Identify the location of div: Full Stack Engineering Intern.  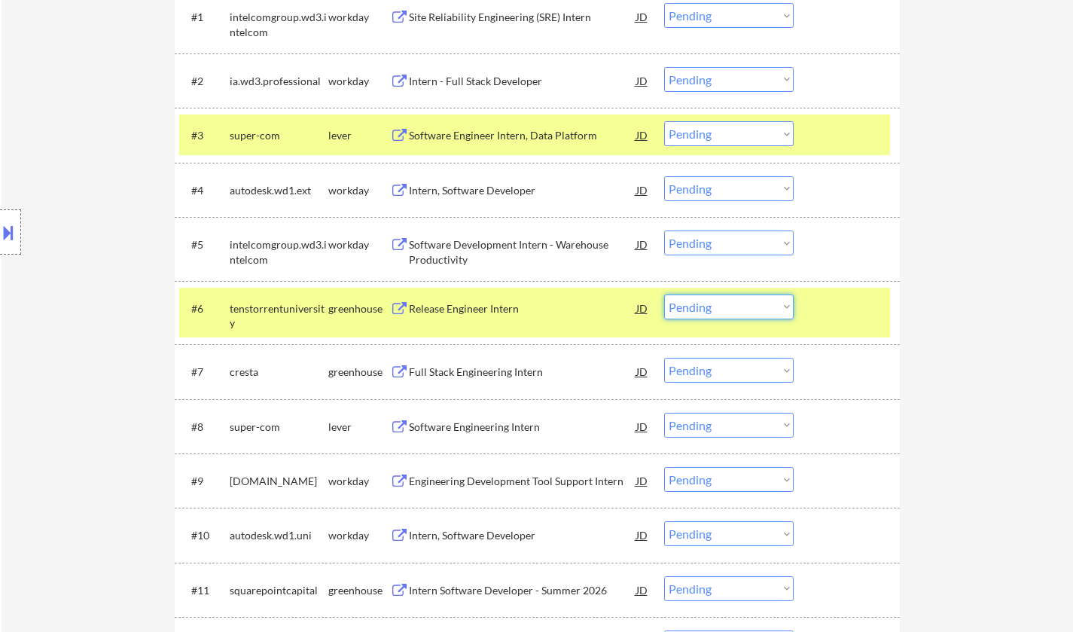
(523, 372).